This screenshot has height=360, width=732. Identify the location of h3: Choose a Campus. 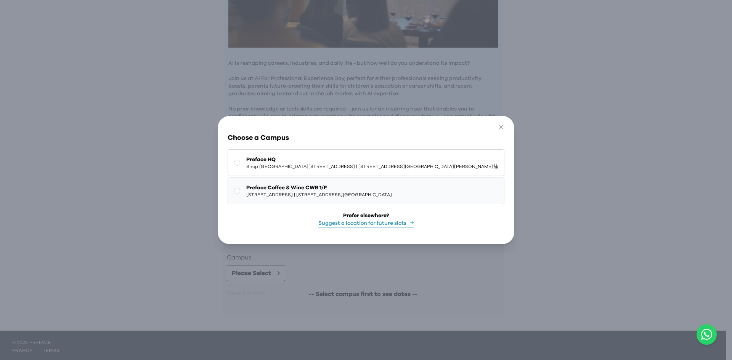
(366, 138).